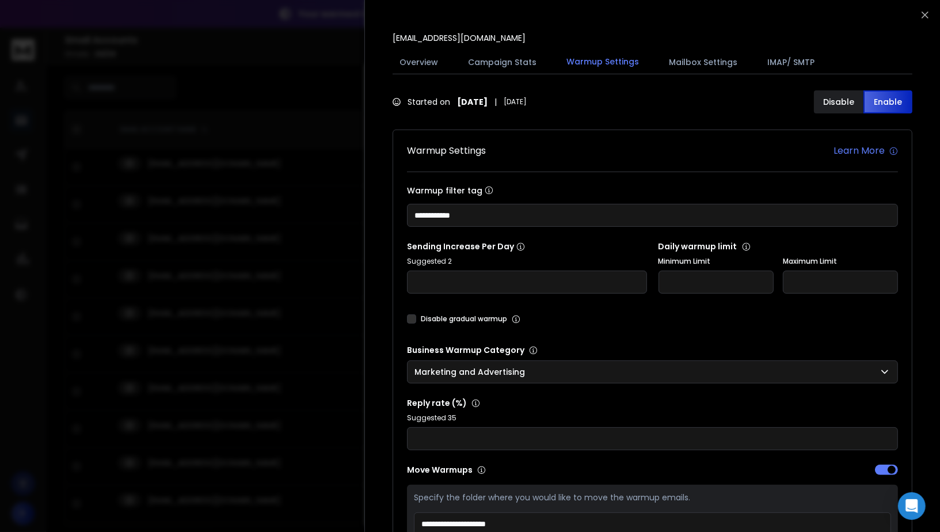  What do you see at coordinates (418, 62) in the screenshot?
I see `button: Overview` at bounding box center [418, 62].